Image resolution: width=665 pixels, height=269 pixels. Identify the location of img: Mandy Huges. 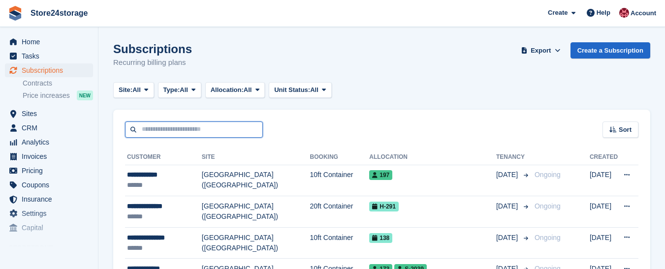
(624, 13).